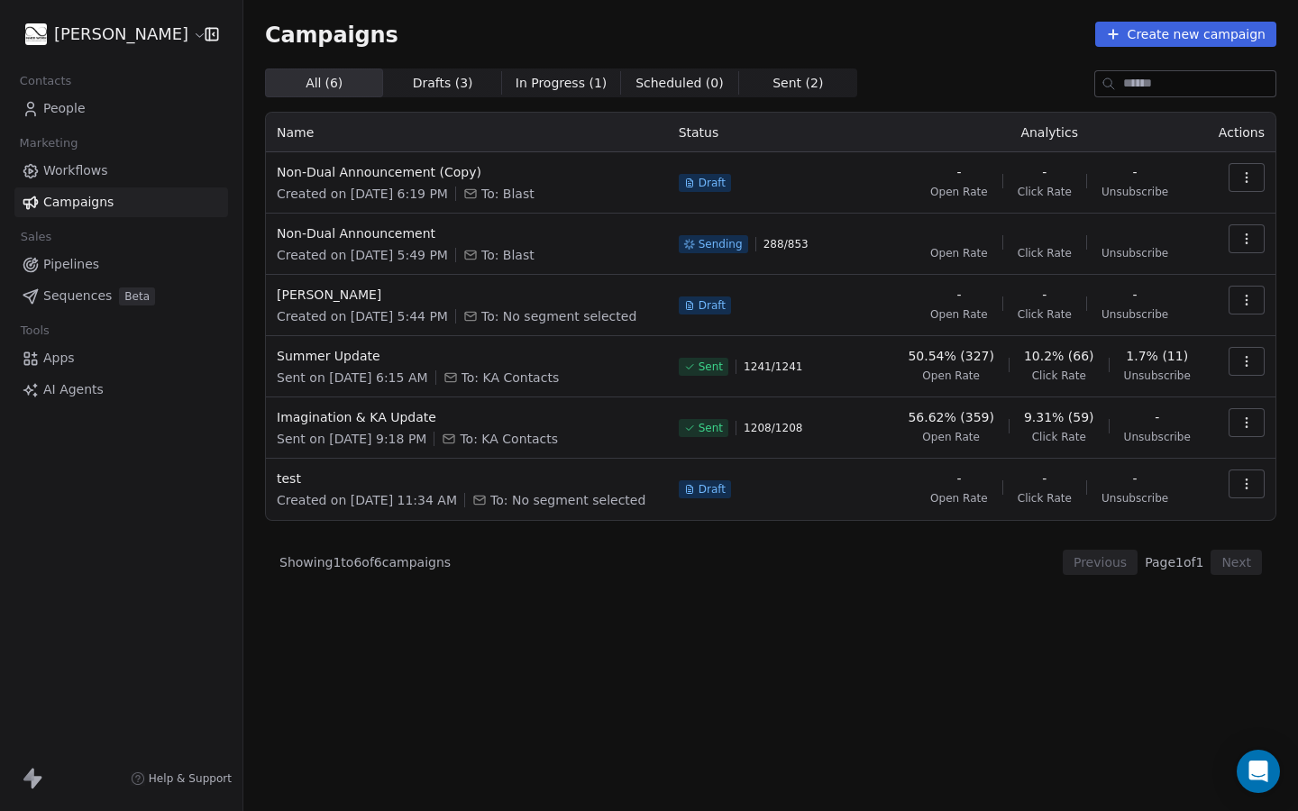 The height and width of the screenshot is (811, 1298). I want to click on button: Previous, so click(1100, 562).